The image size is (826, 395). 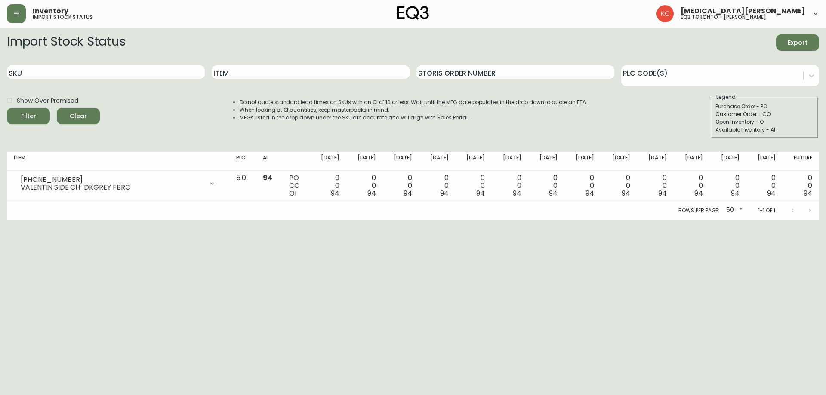 What do you see at coordinates (797, 43) in the screenshot?
I see `span: Export` at bounding box center [797, 43].